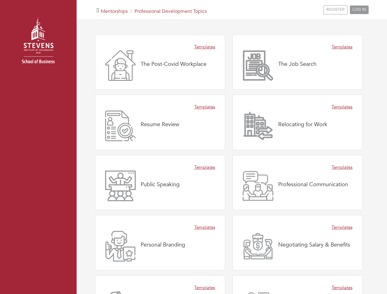  I want to click on img: stevens_logo.png, so click(38, 43).